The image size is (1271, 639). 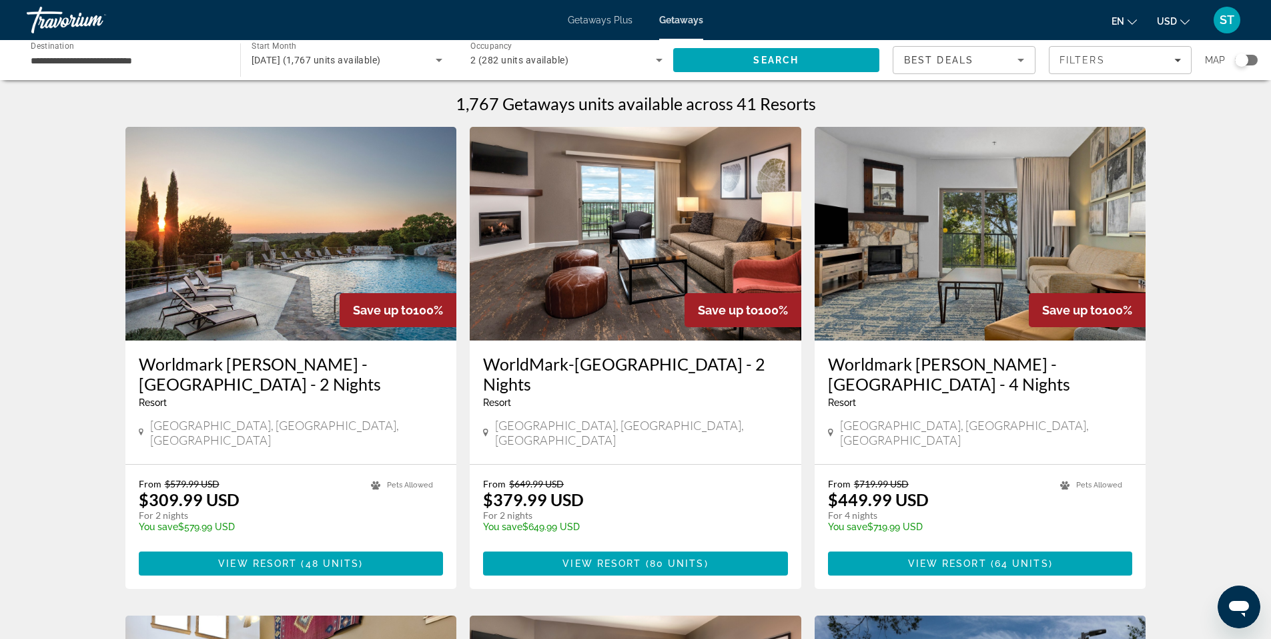 What do you see at coordinates (1167, 21) in the screenshot?
I see `span: USD` at bounding box center [1167, 21].